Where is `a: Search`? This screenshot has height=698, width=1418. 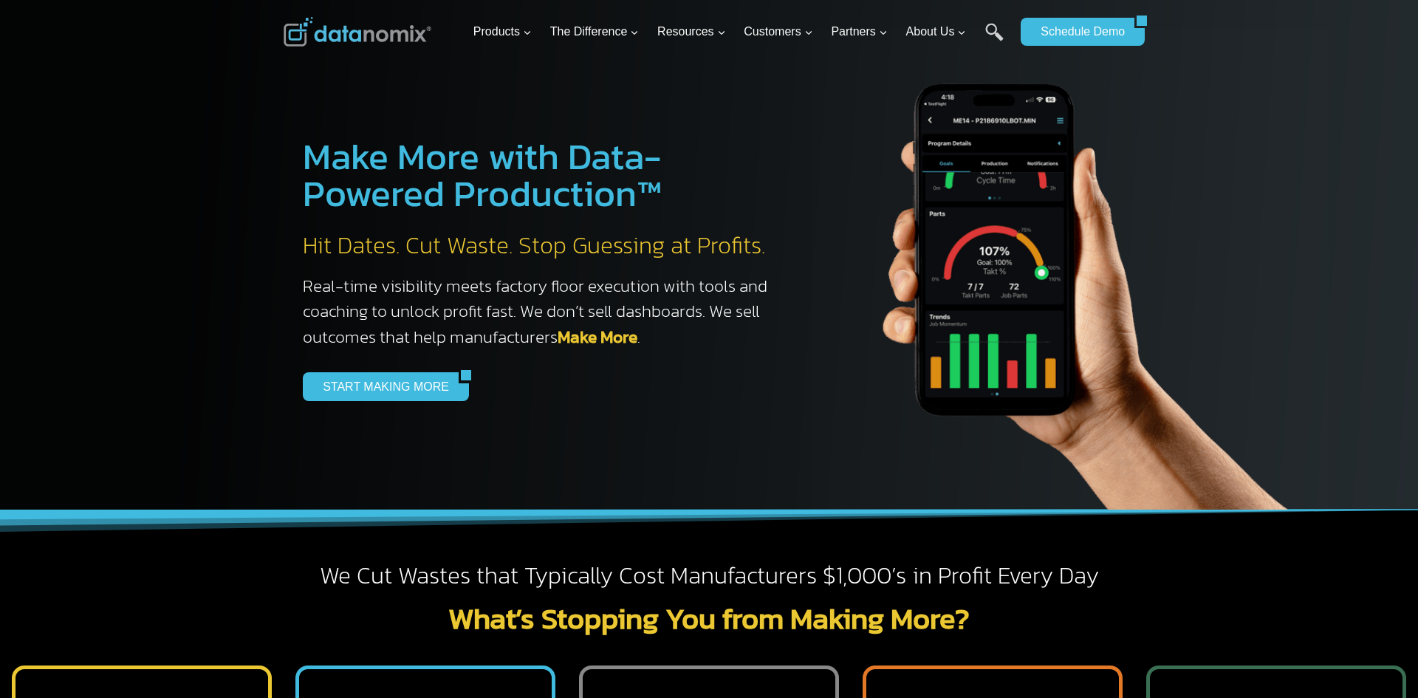 a: Search is located at coordinates (994, 39).